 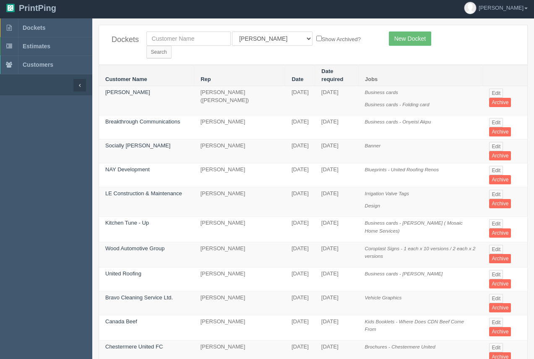 I want to click on a: New Docket, so click(x=410, y=39).